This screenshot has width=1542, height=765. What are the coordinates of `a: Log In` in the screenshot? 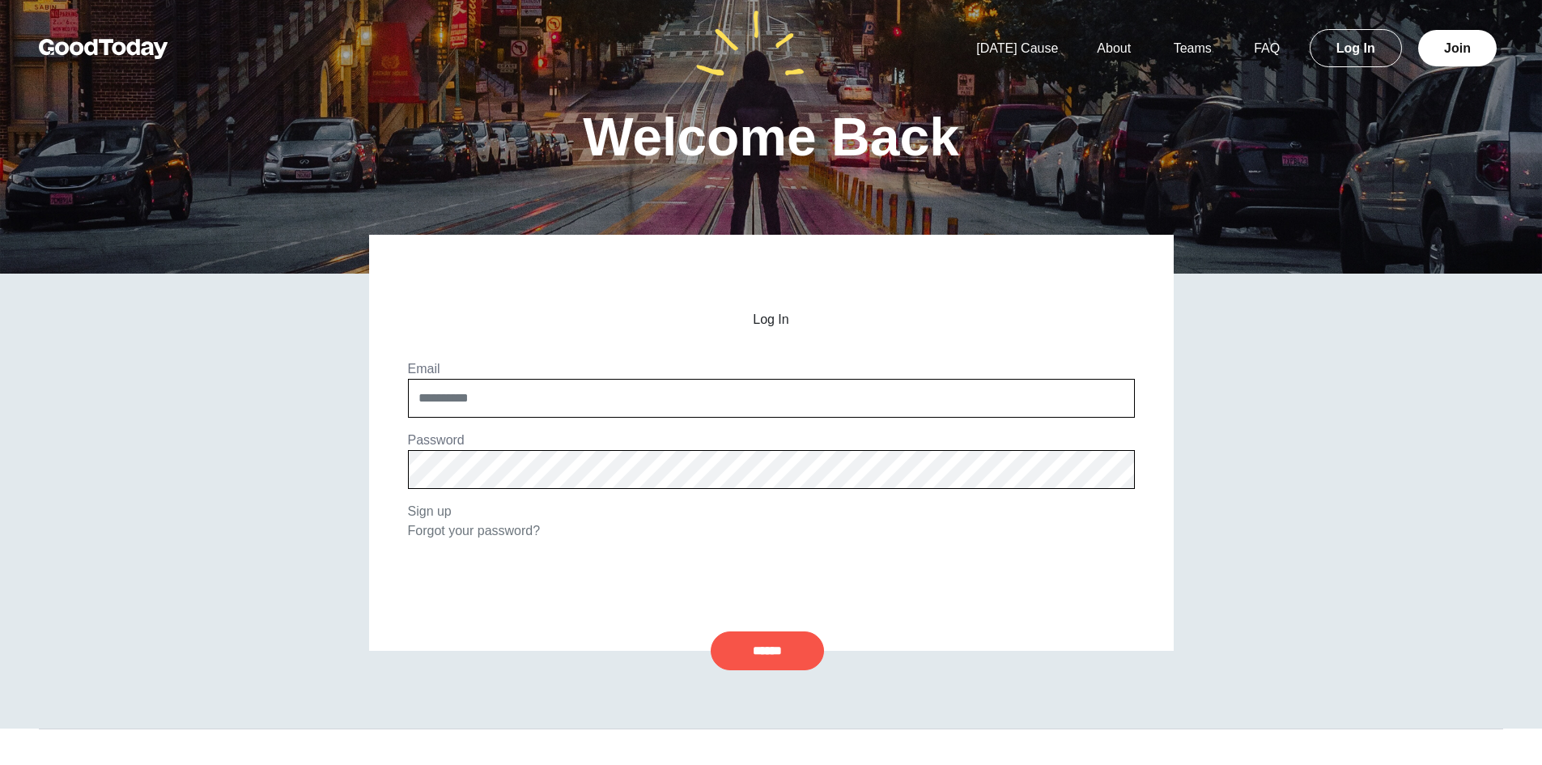 It's located at (1356, 48).